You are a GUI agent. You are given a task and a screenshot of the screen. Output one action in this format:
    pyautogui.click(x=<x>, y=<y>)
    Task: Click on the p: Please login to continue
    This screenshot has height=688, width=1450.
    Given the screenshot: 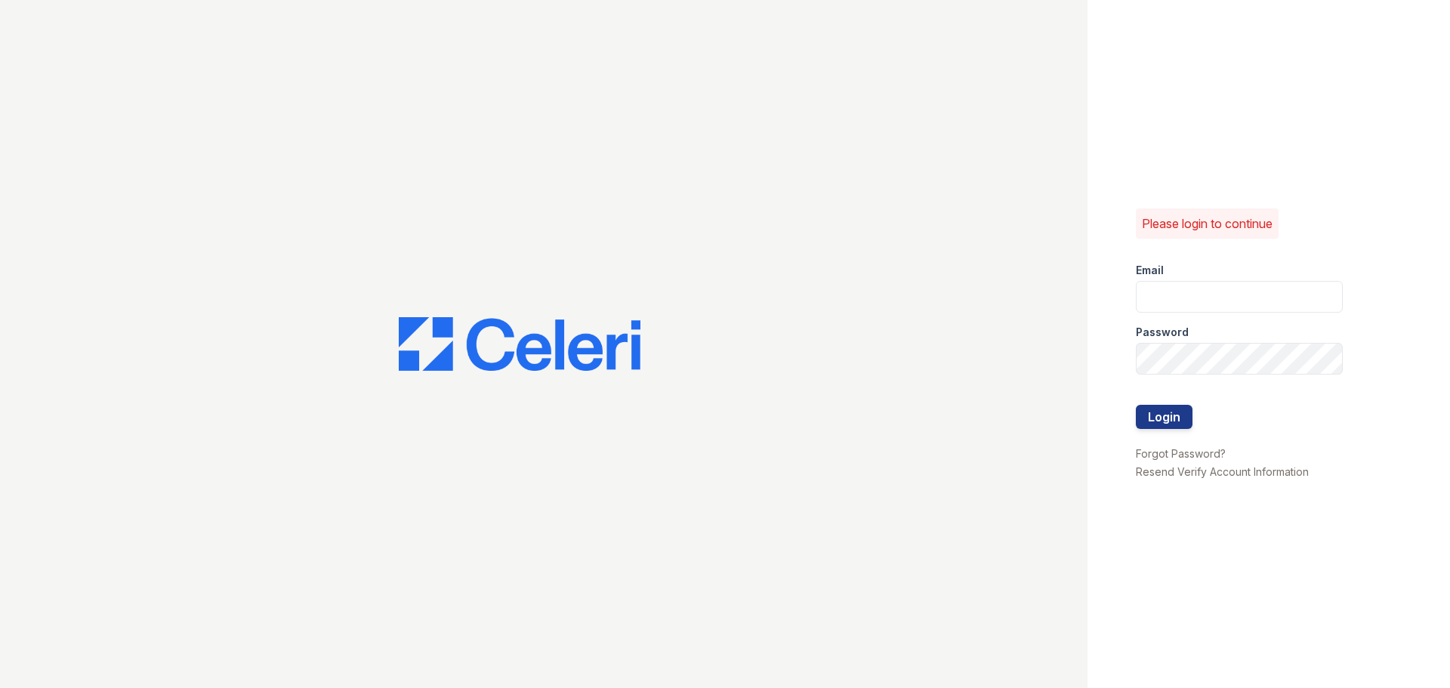 What is the action you would take?
    pyautogui.click(x=1207, y=223)
    